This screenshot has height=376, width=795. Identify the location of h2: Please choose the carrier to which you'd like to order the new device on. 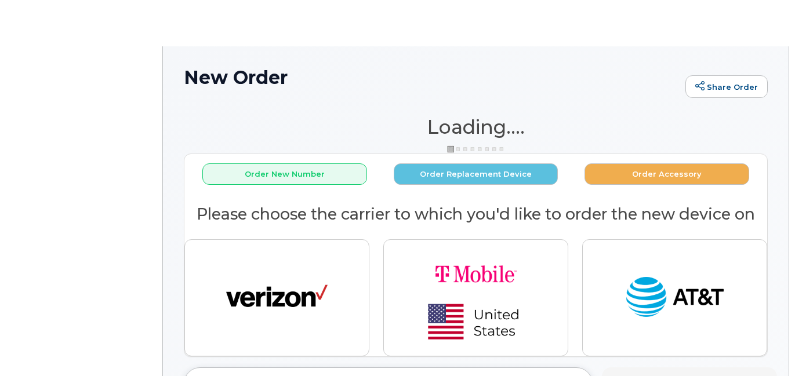
(476, 215).